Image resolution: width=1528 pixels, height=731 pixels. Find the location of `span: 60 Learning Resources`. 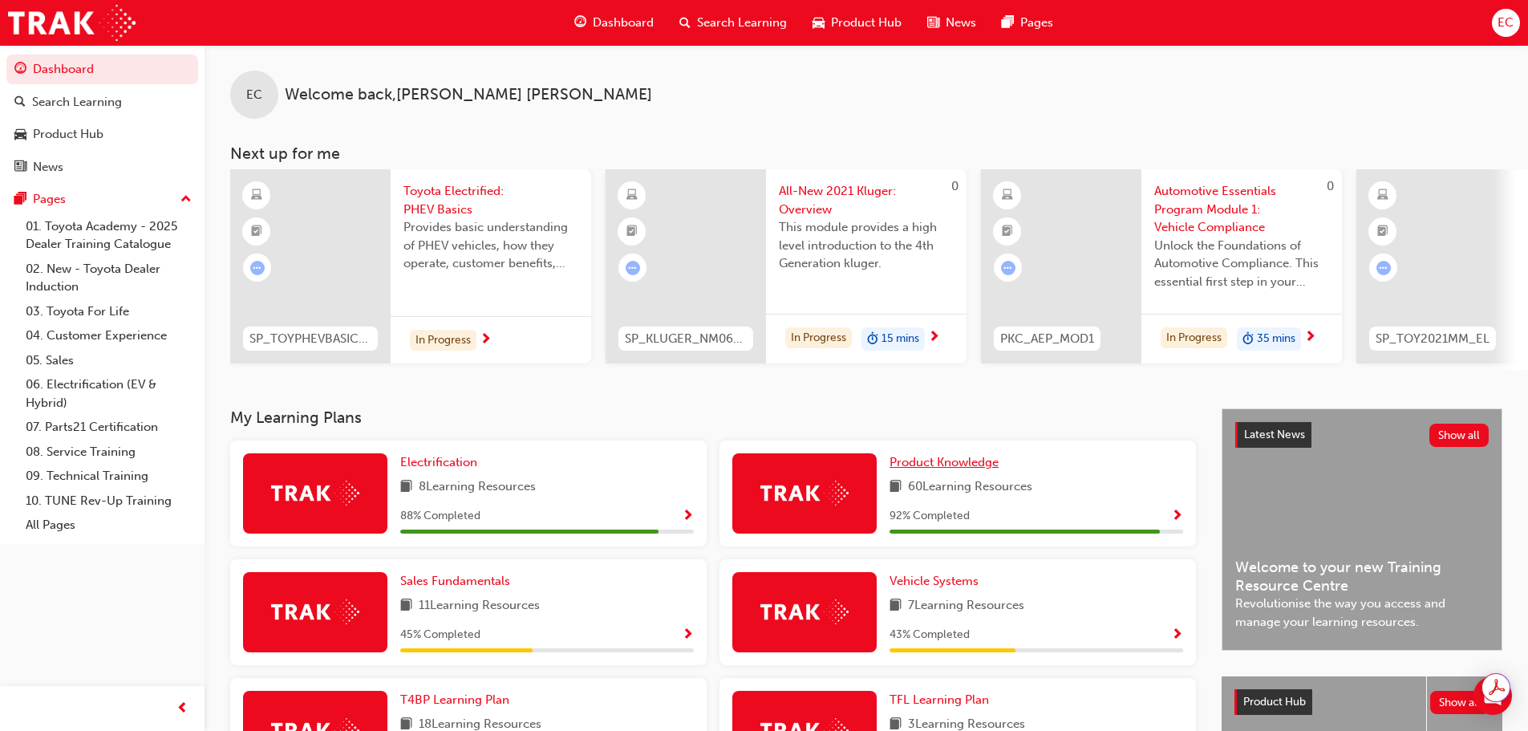

span: 60 Learning Resources is located at coordinates (970, 487).